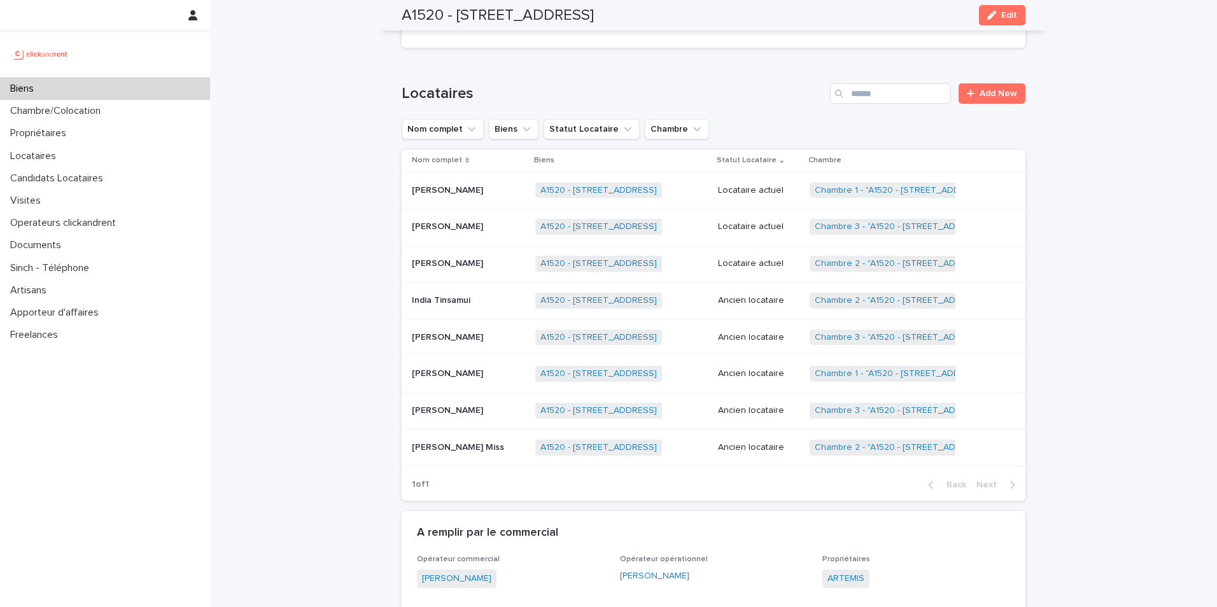 The width and height of the screenshot is (1217, 607). What do you see at coordinates (952, 485) in the screenshot?
I see `span: Back` at bounding box center [952, 485].